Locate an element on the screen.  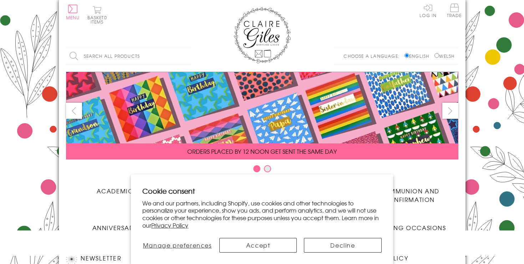
a: Communion and Confirmation is located at coordinates (409, 192).